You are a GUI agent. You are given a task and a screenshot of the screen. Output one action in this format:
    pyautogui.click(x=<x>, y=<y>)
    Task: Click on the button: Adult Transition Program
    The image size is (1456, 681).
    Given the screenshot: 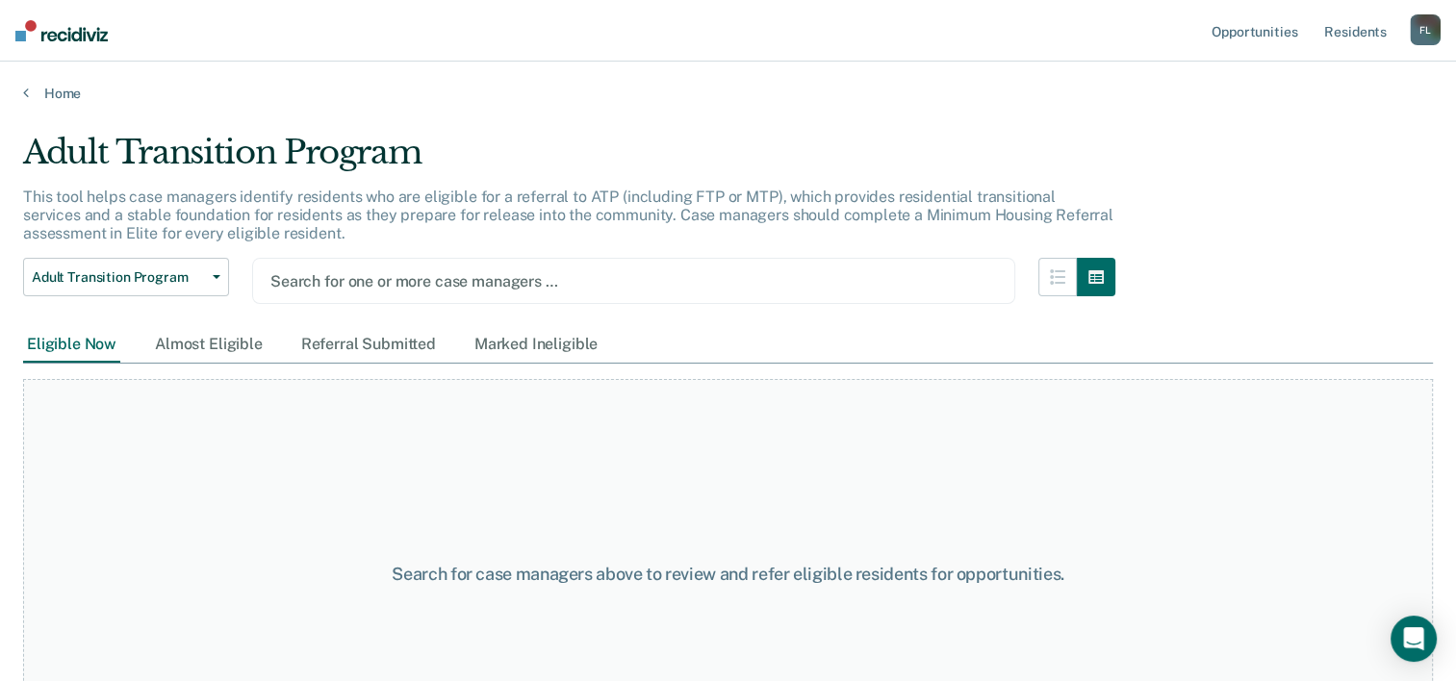 What is the action you would take?
    pyautogui.click(x=126, y=277)
    